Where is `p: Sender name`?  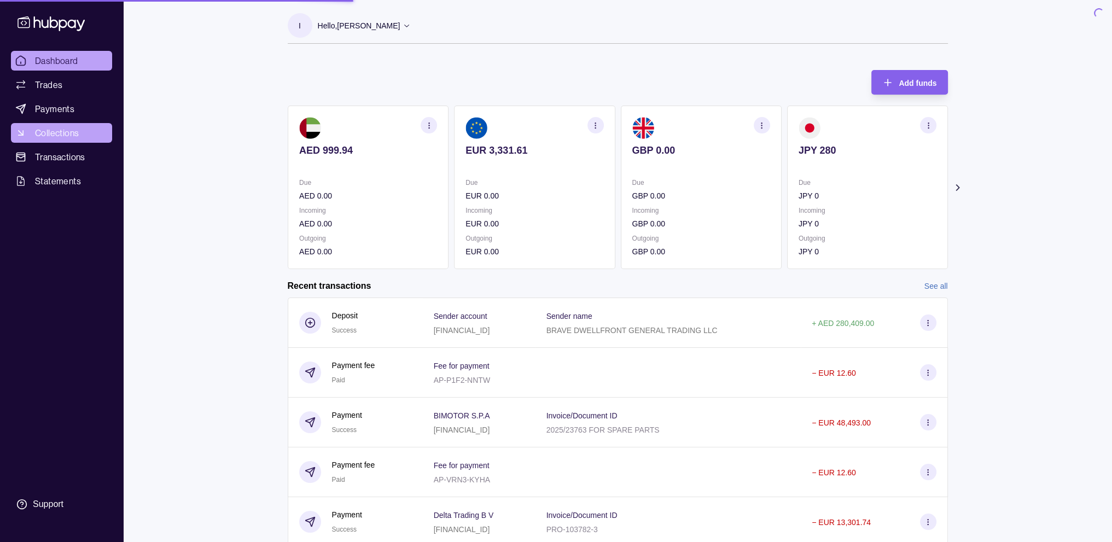 p: Sender name is located at coordinates (569, 316).